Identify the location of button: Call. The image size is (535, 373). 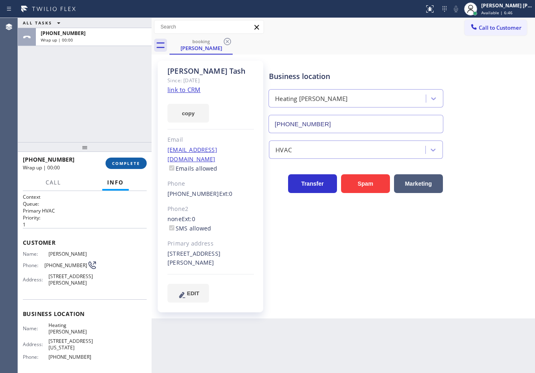
(53, 183).